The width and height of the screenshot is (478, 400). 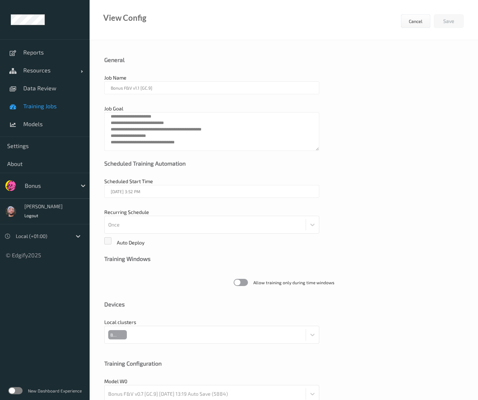 What do you see at coordinates (115, 77) in the screenshot?
I see `span: Job Name` at bounding box center [115, 77].